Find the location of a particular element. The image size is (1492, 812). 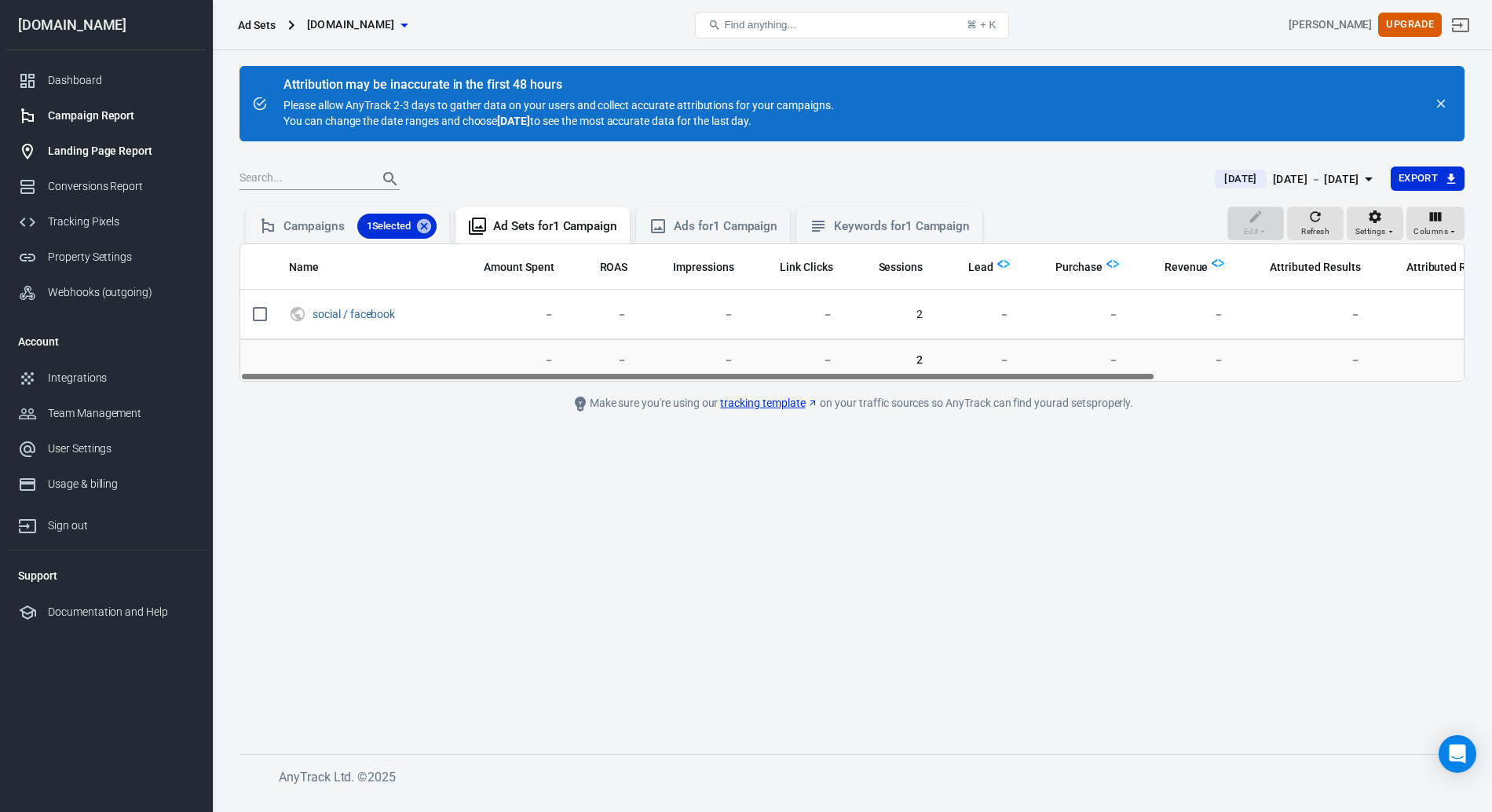

button: Search is located at coordinates (390, 179).